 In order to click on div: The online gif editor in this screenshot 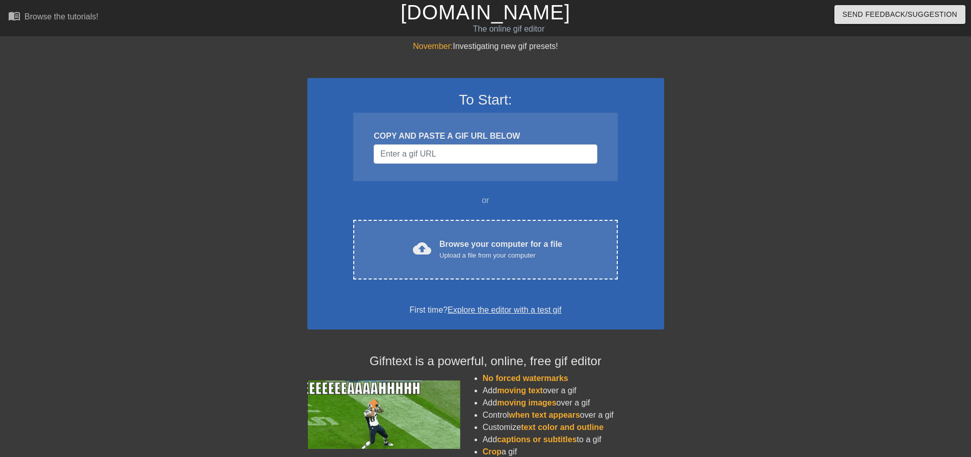, I will do `click(509, 29)`.